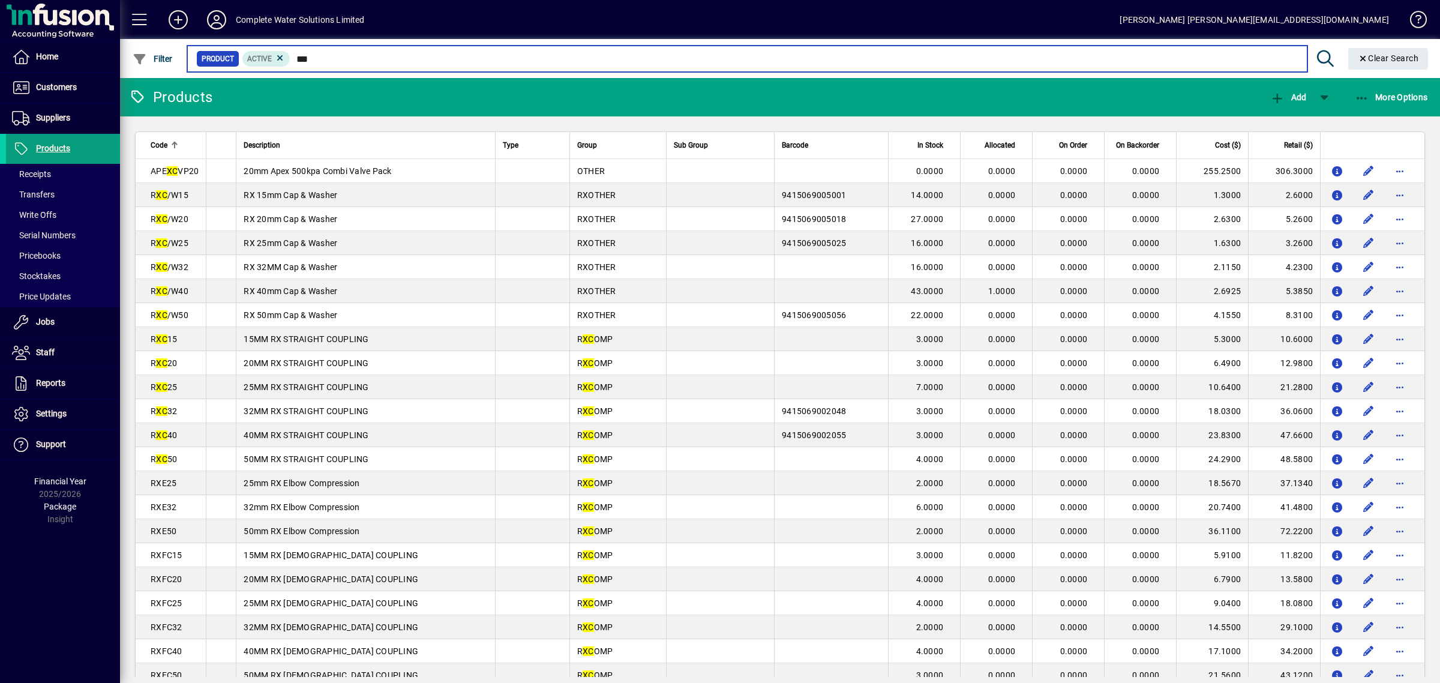 The width and height of the screenshot is (1440, 683). What do you see at coordinates (63, 276) in the screenshot?
I see `a: Stocktakes` at bounding box center [63, 276].